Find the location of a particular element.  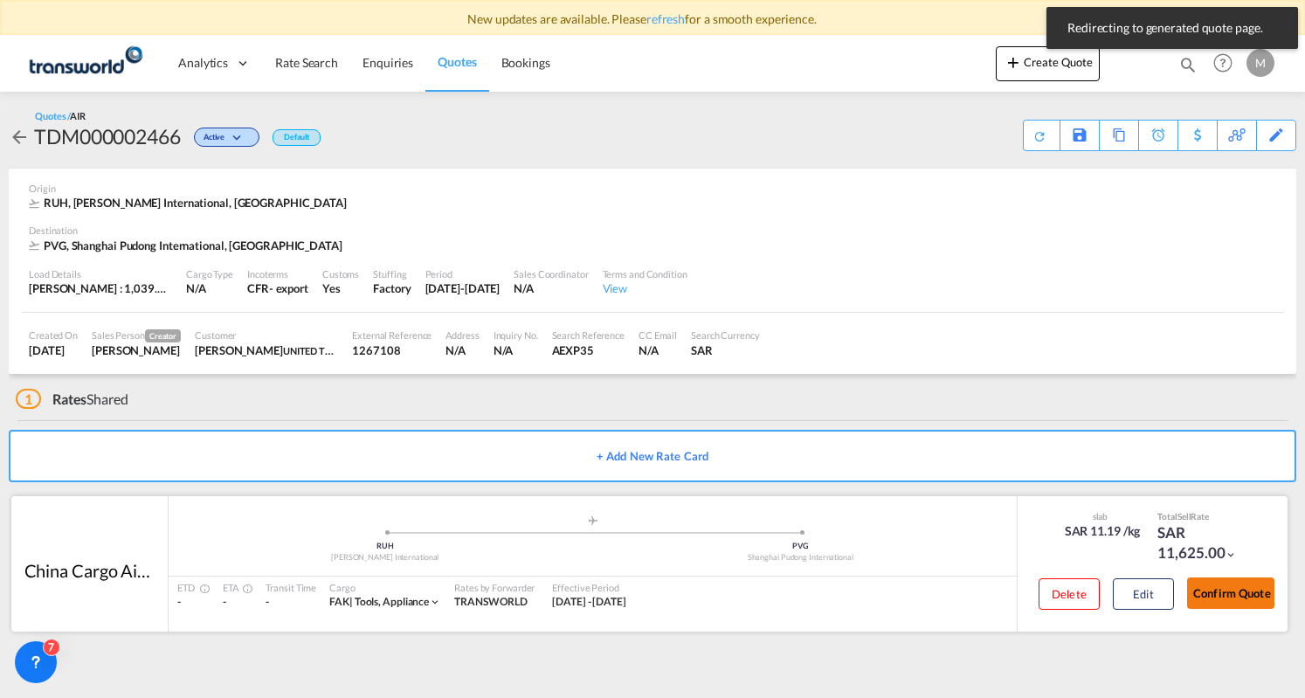

span: Active is located at coordinates (216, 140).